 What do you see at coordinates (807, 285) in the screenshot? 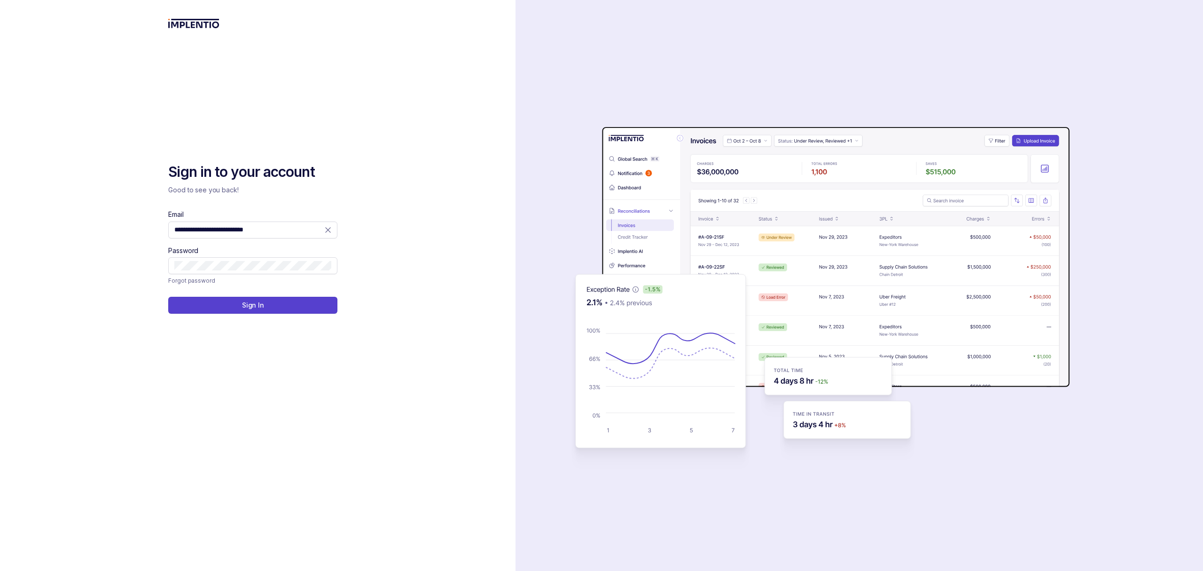
I see `img: signin-background.svg` at bounding box center [807, 285].